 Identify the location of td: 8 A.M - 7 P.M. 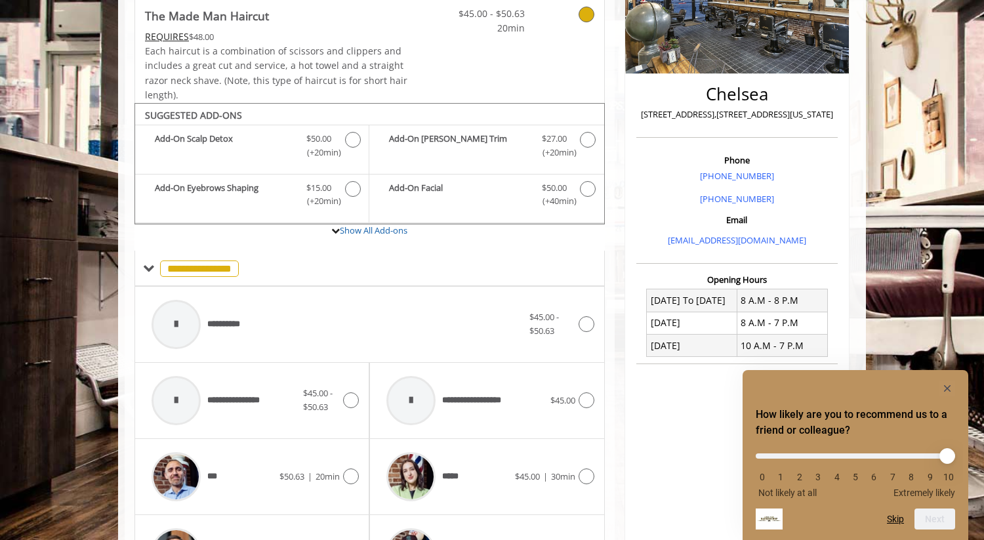
(782, 323).